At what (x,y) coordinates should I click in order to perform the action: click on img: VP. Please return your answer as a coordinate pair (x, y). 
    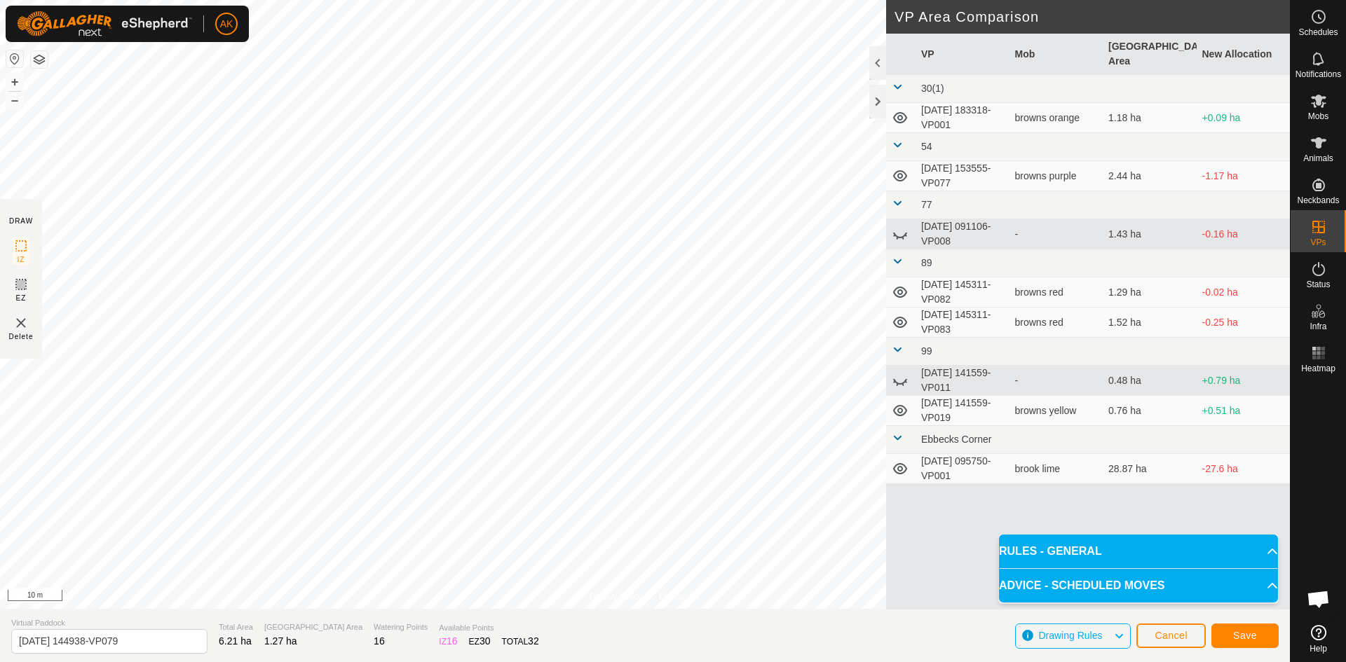
    Looking at the image, I should click on (21, 323).